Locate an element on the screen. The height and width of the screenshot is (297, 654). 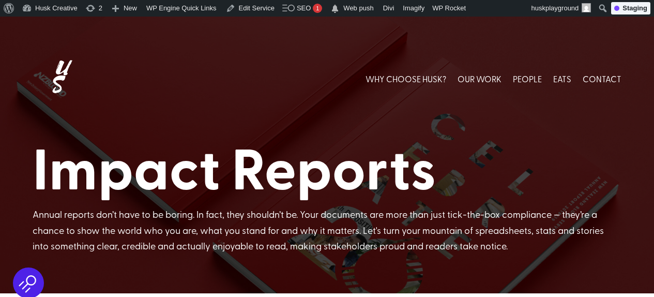
span: huskplayground is located at coordinates (555, 8).